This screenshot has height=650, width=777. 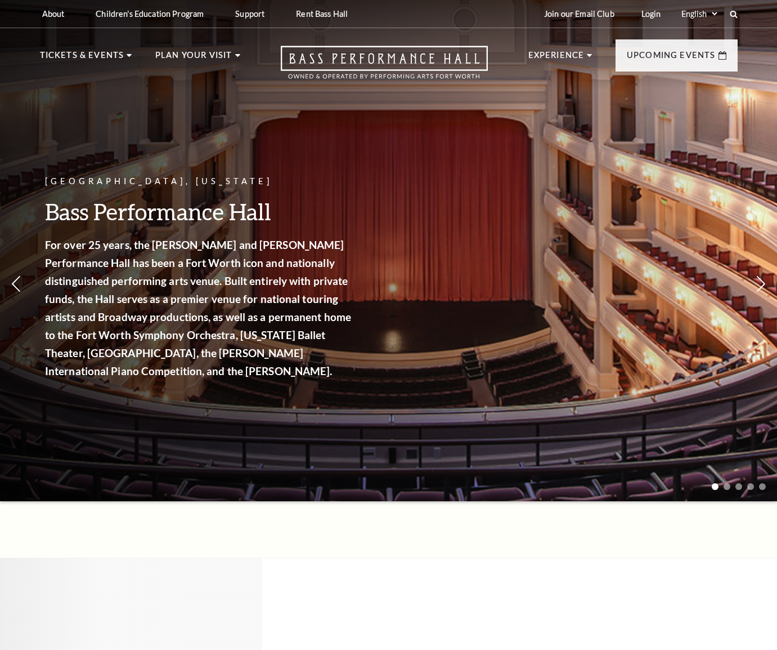 I want to click on p: About, so click(x=53, y=14).